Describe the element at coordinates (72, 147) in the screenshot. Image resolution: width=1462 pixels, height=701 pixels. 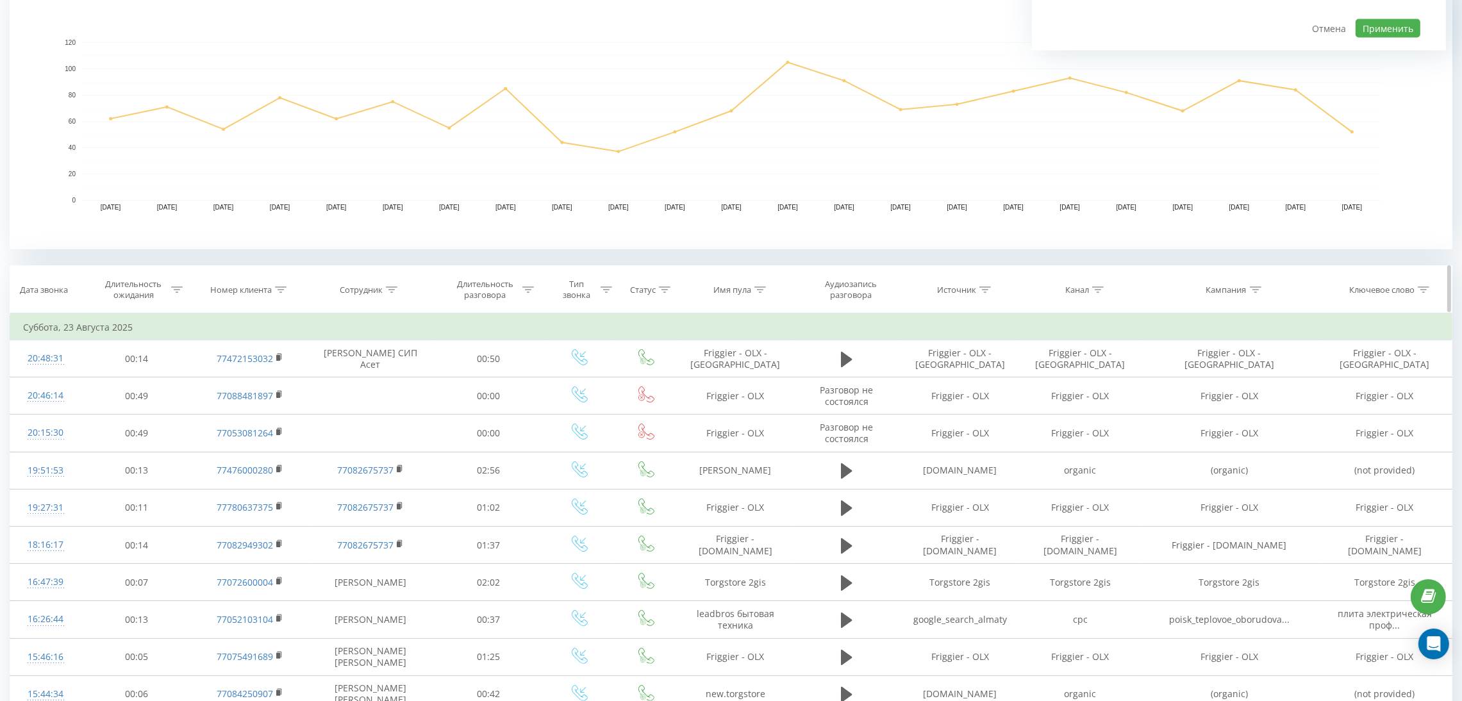
I see `text: 40` at that location.